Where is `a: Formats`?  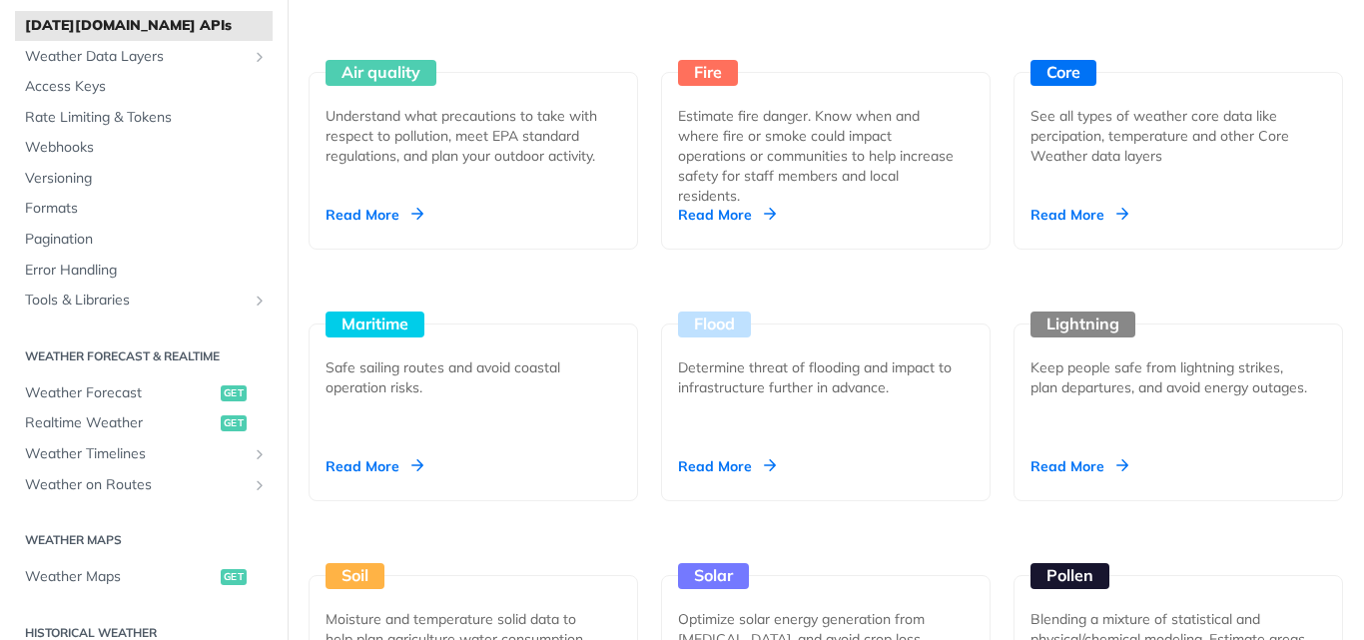 a: Formats is located at coordinates (144, 209).